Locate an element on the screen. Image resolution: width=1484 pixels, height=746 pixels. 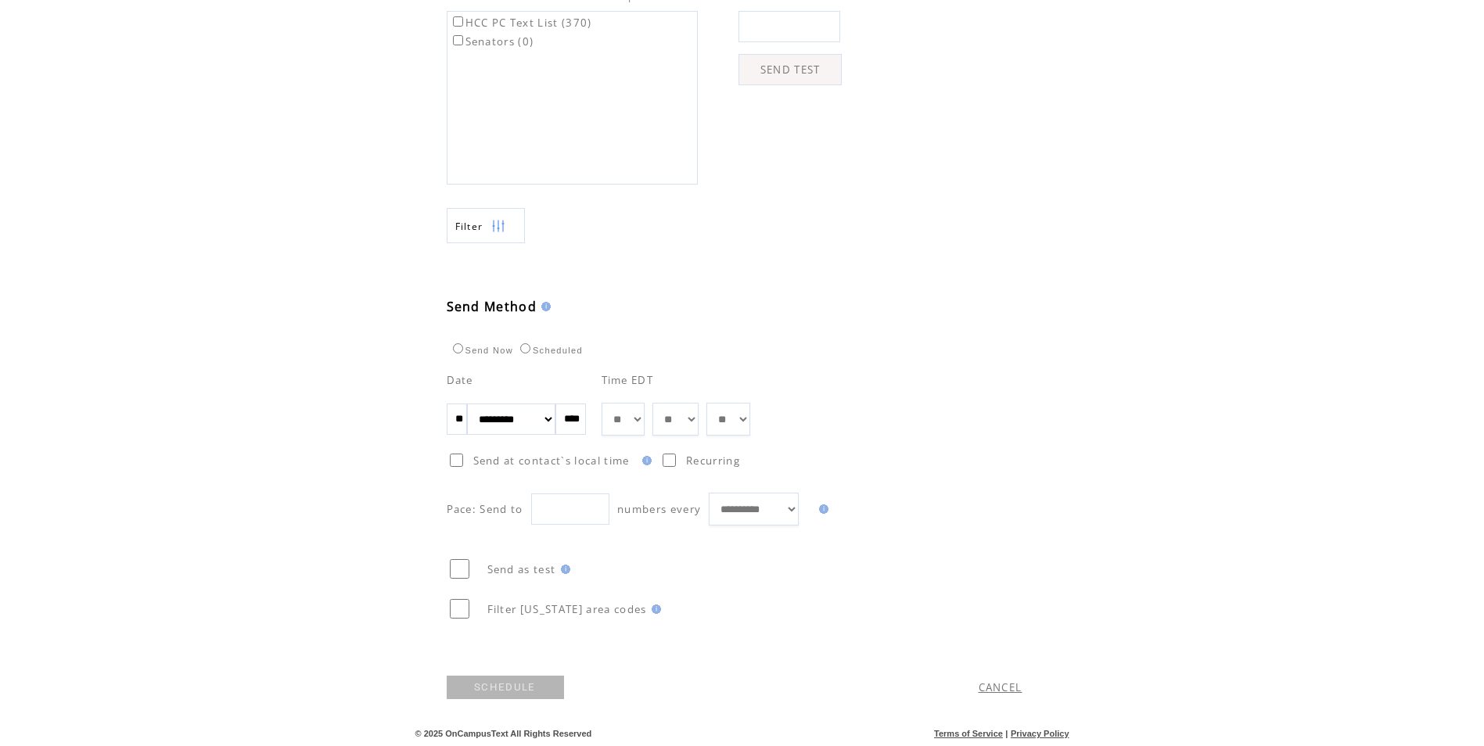
span: Send Method is located at coordinates (492, 307).